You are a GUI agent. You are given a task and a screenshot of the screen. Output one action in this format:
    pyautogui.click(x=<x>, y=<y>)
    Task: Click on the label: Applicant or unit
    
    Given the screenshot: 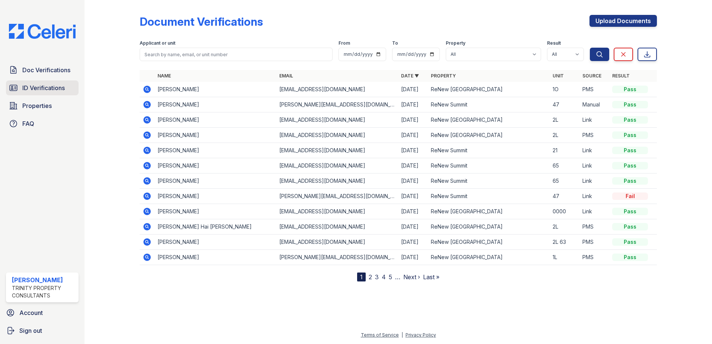 What is the action you would take?
    pyautogui.click(x=158, y=43)
    